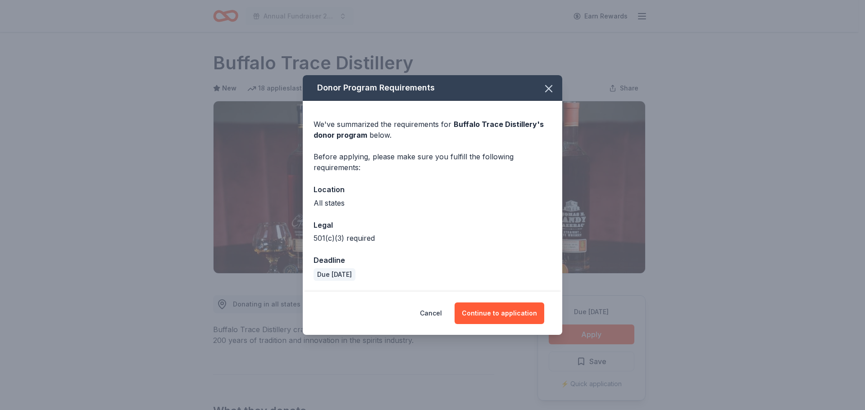  What do you see at coordinates (432, 162) in the screenshot?
I see `div: Before applying, please make sure you fulfill the following requirements:` at bounding box center [432, 162].